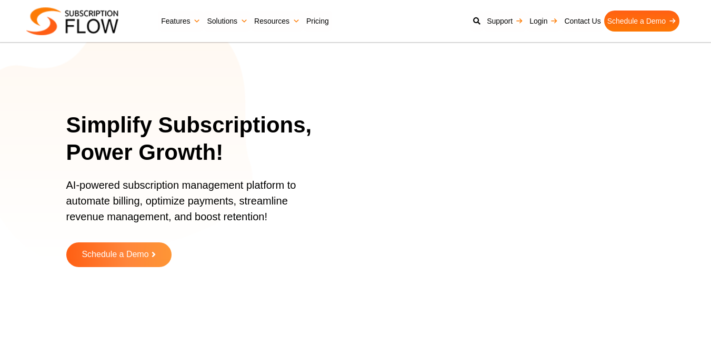 The width and height of the screenshot is (711, 337). What do you see at coordinates (582, 21) in the screenshot?
I see `a: Contact Us` at bounding box center [582, 21].